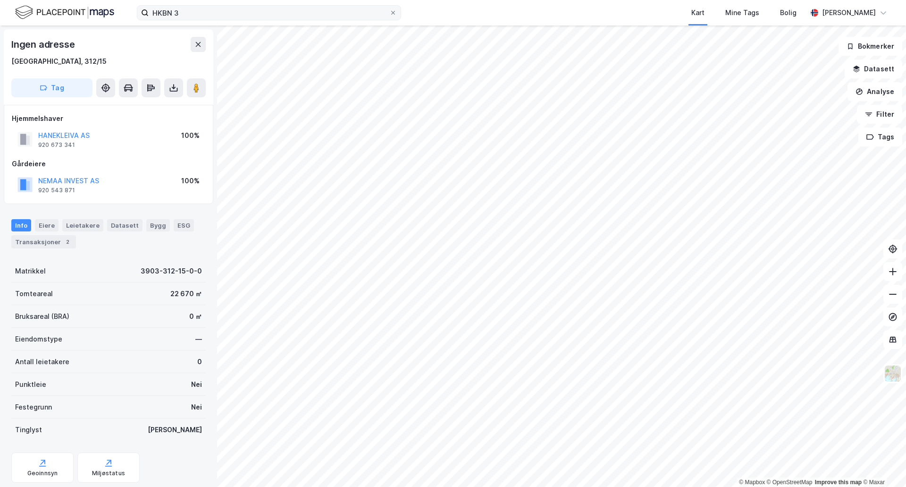 The width and height of the screenshot is (906, 487). What do you see at coordinates (42, 316) in the screenshot?
I see `div: Bruksareal (BRA)` at bounding box center [42, 316].